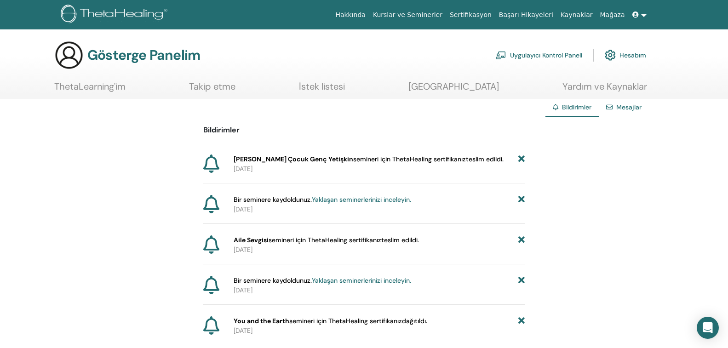 Image resolution: width=728 pixels, height=348 pixels. I want to click on img: logo.png, so click(116, 15).